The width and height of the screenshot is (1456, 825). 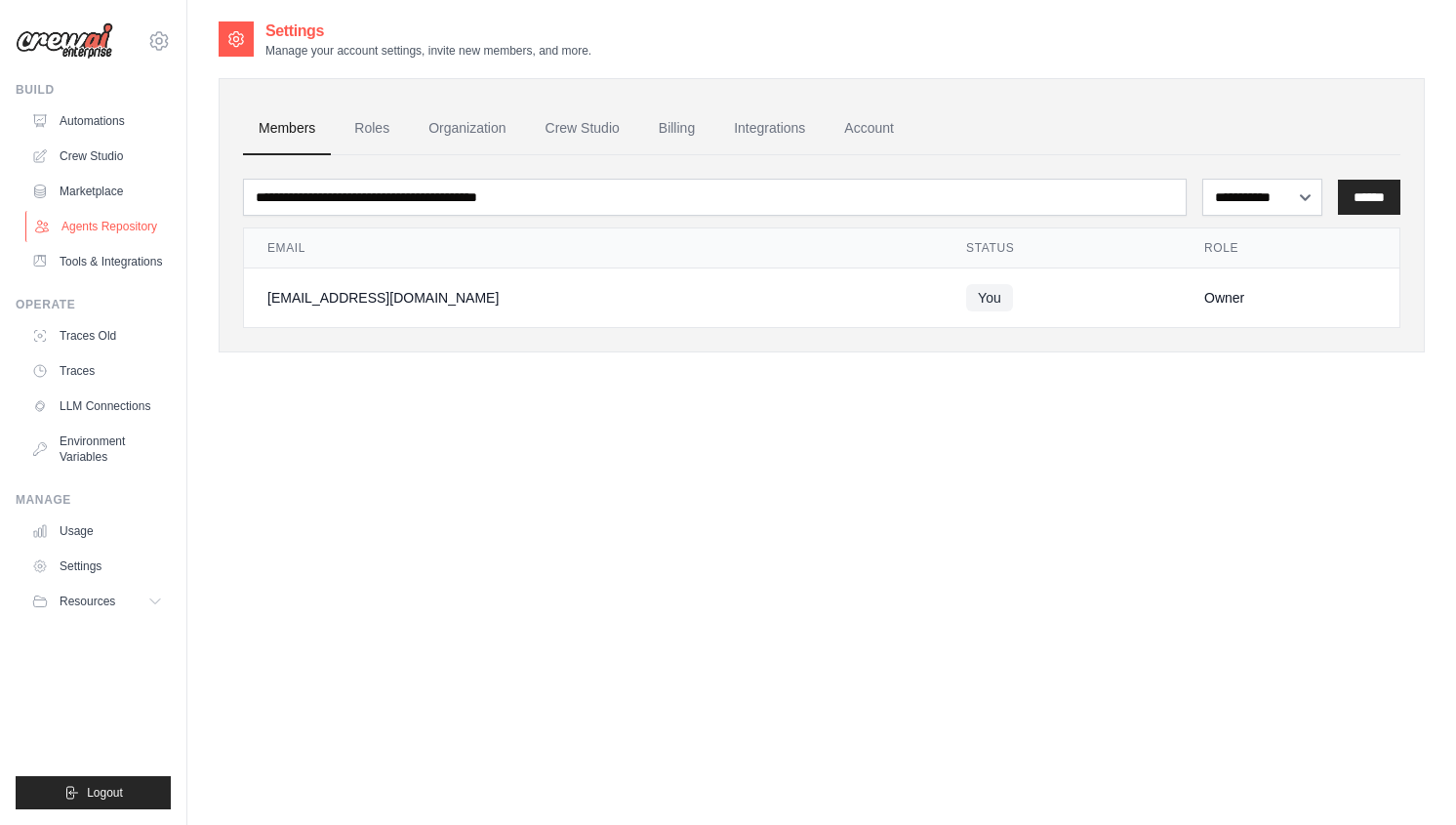 What do you see at coordinates (64, 41) in the screenshot?
I see `img: Logo` at bounding box center [64, 41].